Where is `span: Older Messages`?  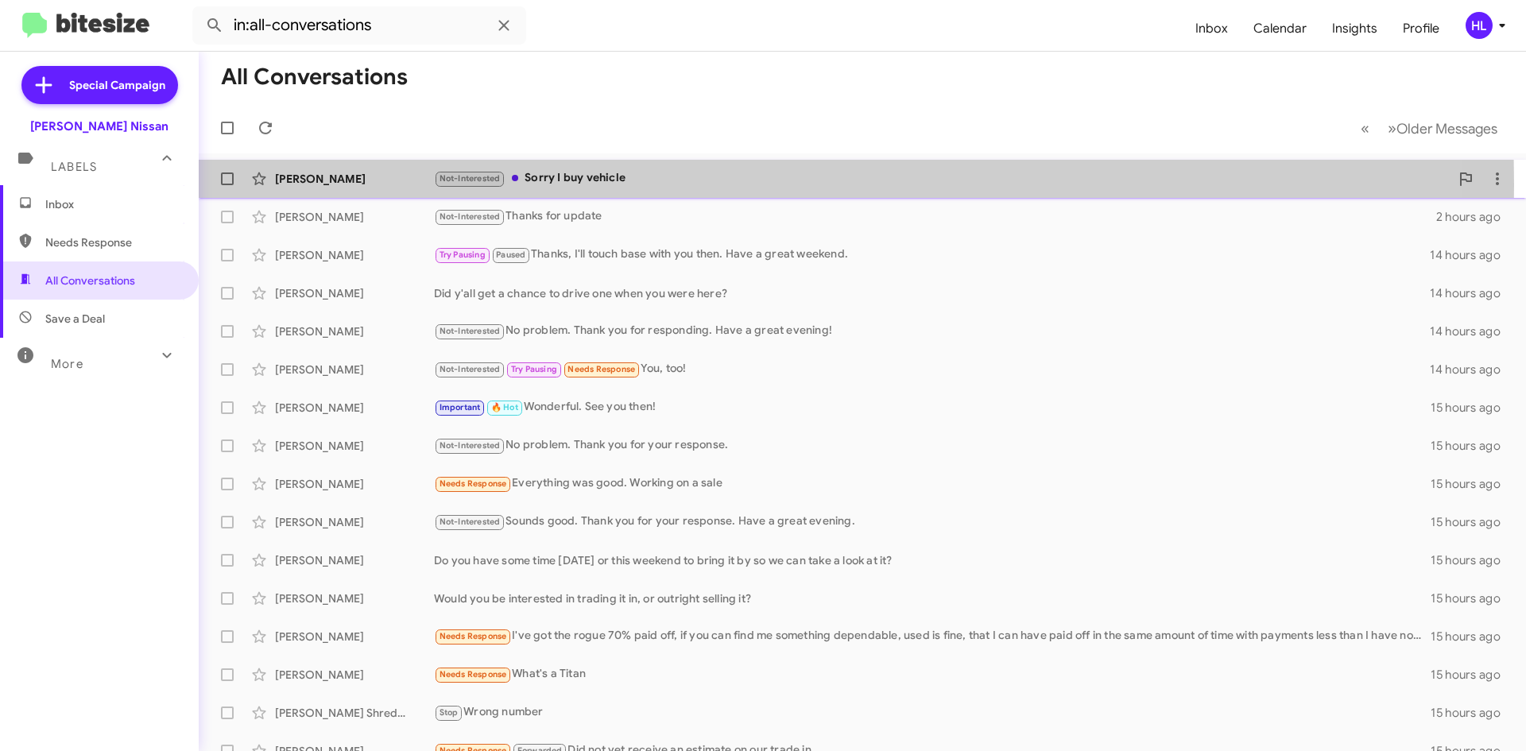 span: Older Messages is located at coordinates (1446, 129).